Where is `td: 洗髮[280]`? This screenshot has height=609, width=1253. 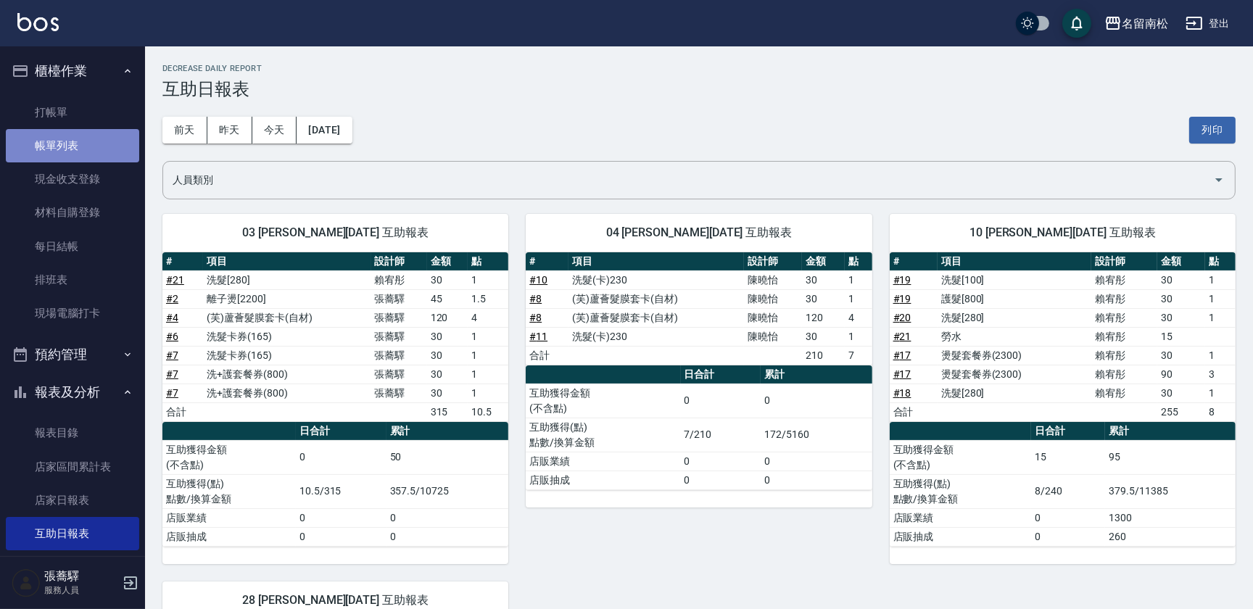 td: 洗髮[280] is located at coordinates (286, 280).